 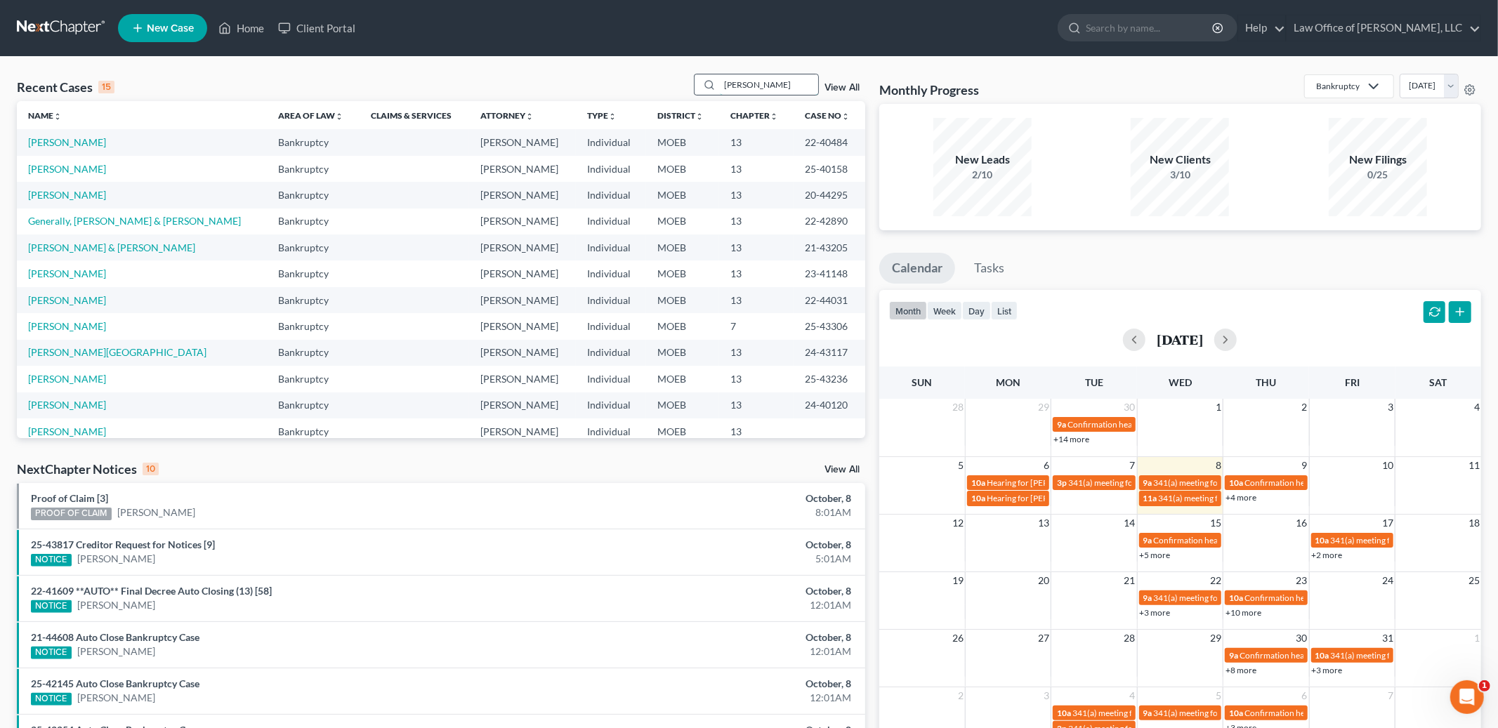 I want to click on span: 3p, so click(x=1062, y=482).